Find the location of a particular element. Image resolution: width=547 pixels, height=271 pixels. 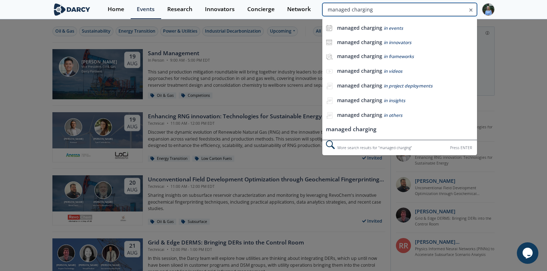

img: Profile is located at coordinates (488, 9).